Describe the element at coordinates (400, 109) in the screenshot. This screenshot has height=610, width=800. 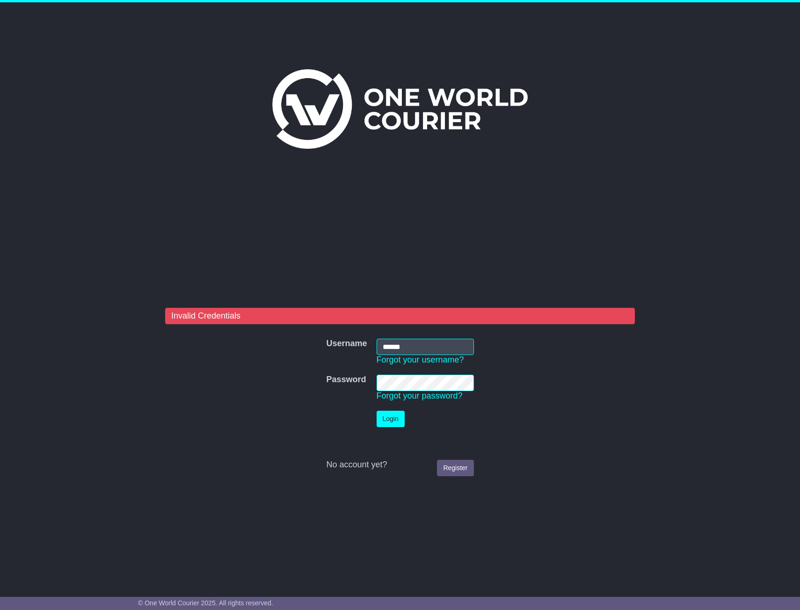
I see `img: One World` at that location.